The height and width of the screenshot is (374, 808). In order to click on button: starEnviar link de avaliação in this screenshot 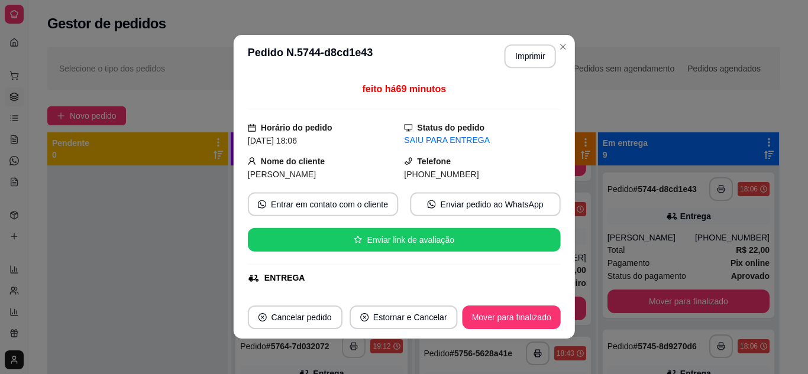, I will do `click(404, 240)`.